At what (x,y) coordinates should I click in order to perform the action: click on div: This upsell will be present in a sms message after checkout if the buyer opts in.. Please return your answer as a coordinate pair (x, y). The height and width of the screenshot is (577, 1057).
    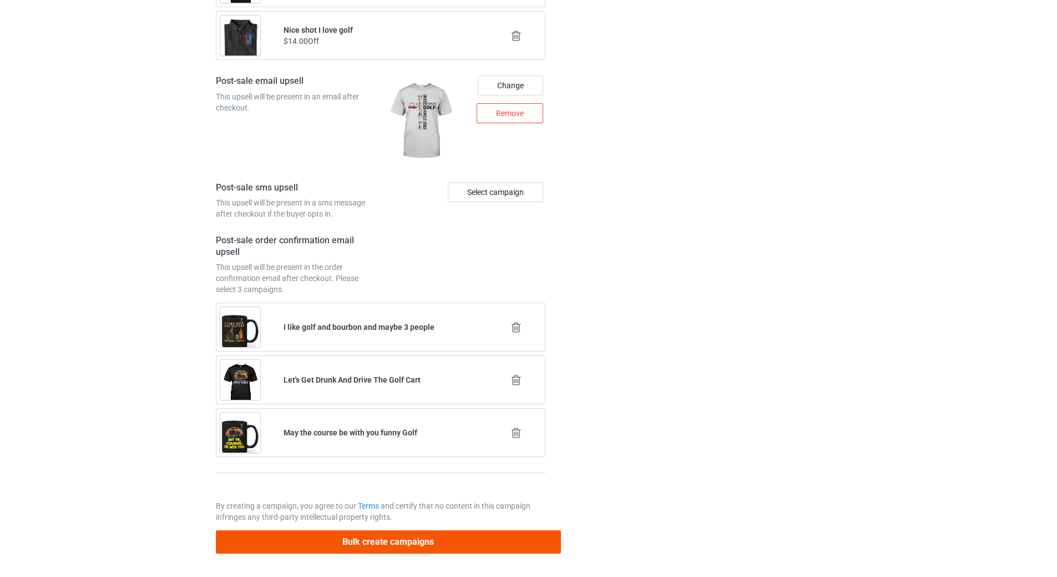
    Looking at the image, I should click on (296, 208).